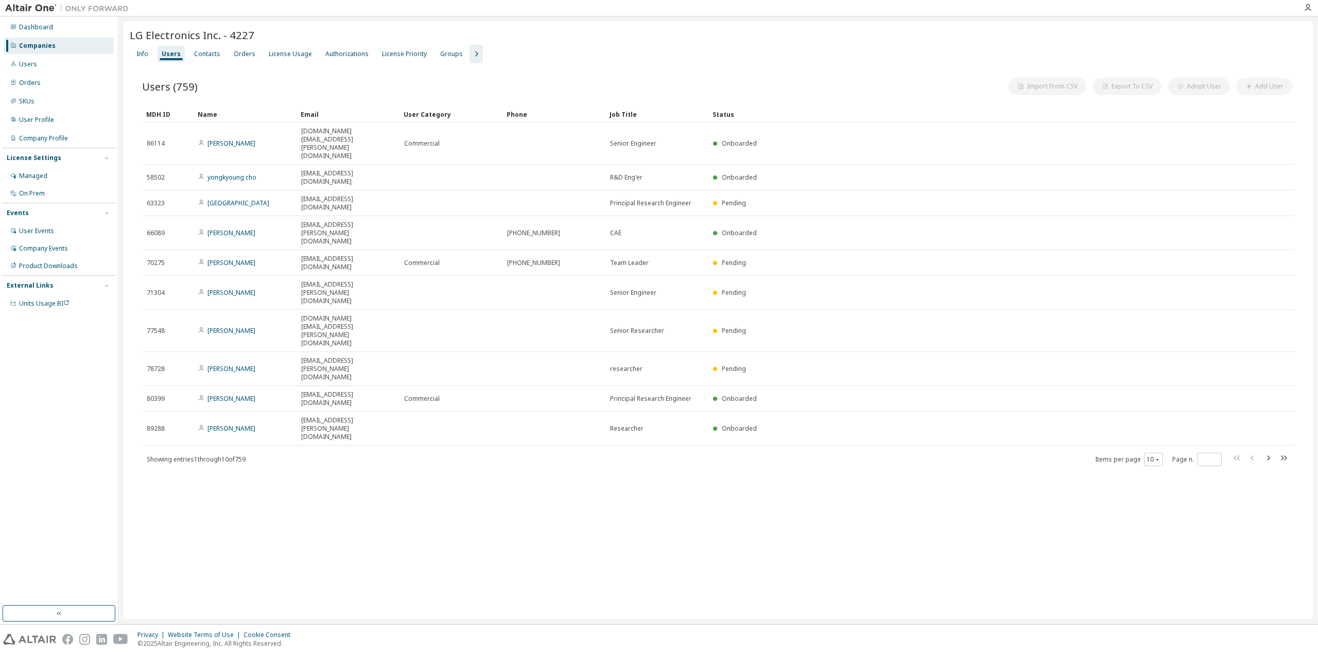  I want to click on img: facebook.svg, so click(67, 639).